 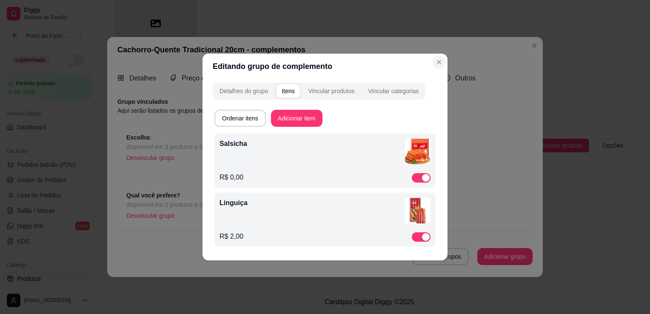 I want to click on div: Vincular produtos, so click(x=331, y=91).